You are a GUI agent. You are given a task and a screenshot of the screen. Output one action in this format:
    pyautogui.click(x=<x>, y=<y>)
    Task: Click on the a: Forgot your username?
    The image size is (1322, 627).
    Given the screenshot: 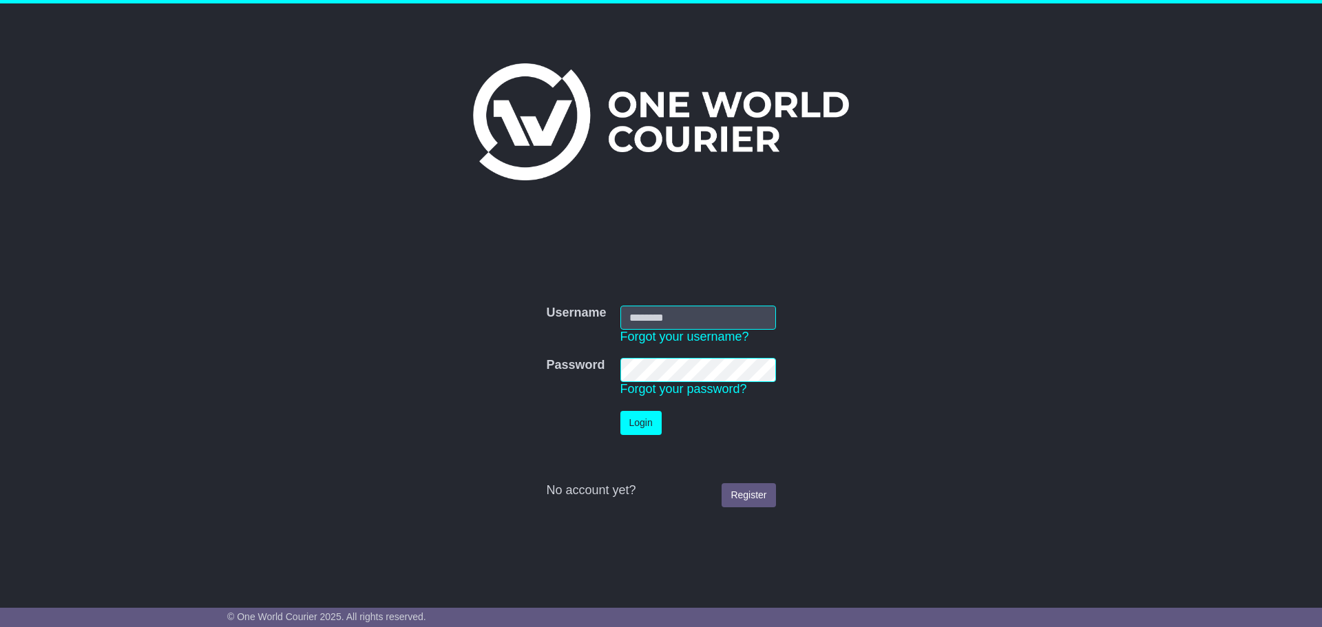 What is the action you would take?
    pyautogui.click(x=684, y=337)
    